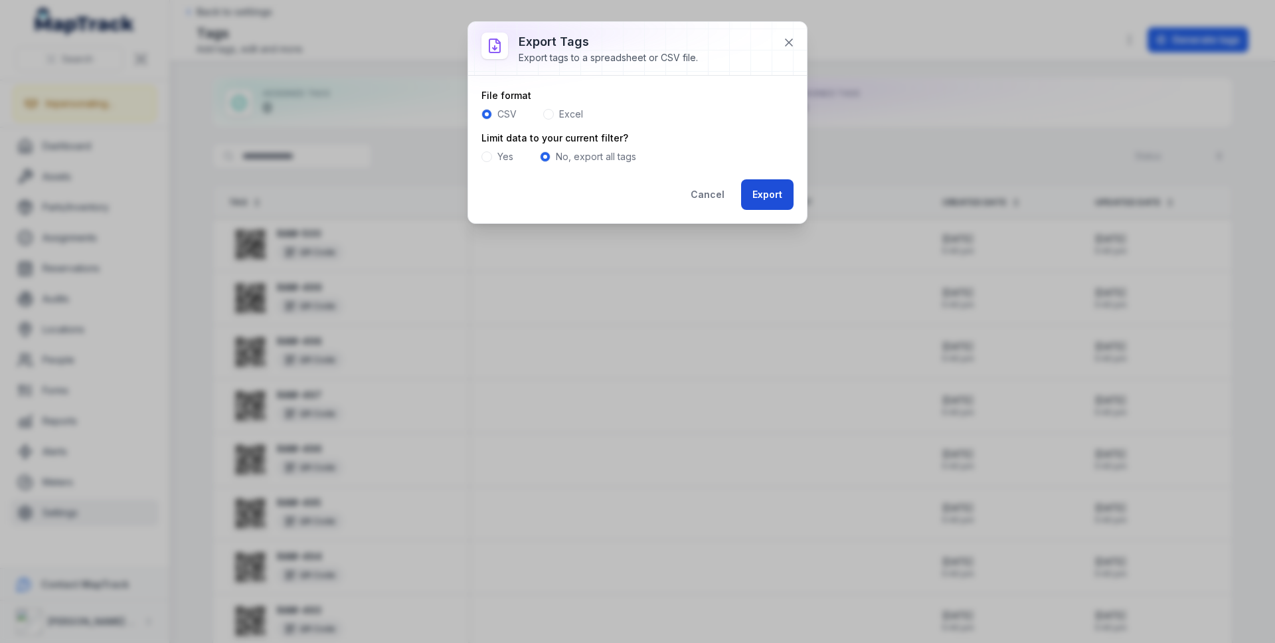  Describe the element at coordinates (608, 58) in the screenshot. I see `div: Export tags to a spreadsheet or CSV file.` at that location.